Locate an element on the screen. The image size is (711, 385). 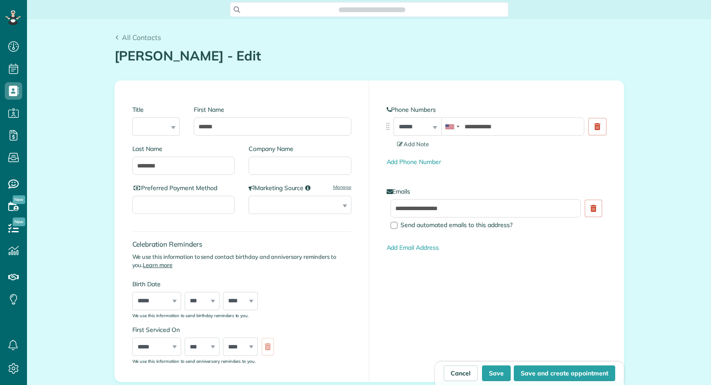
label: Emails is located at coordinates (497, 192).